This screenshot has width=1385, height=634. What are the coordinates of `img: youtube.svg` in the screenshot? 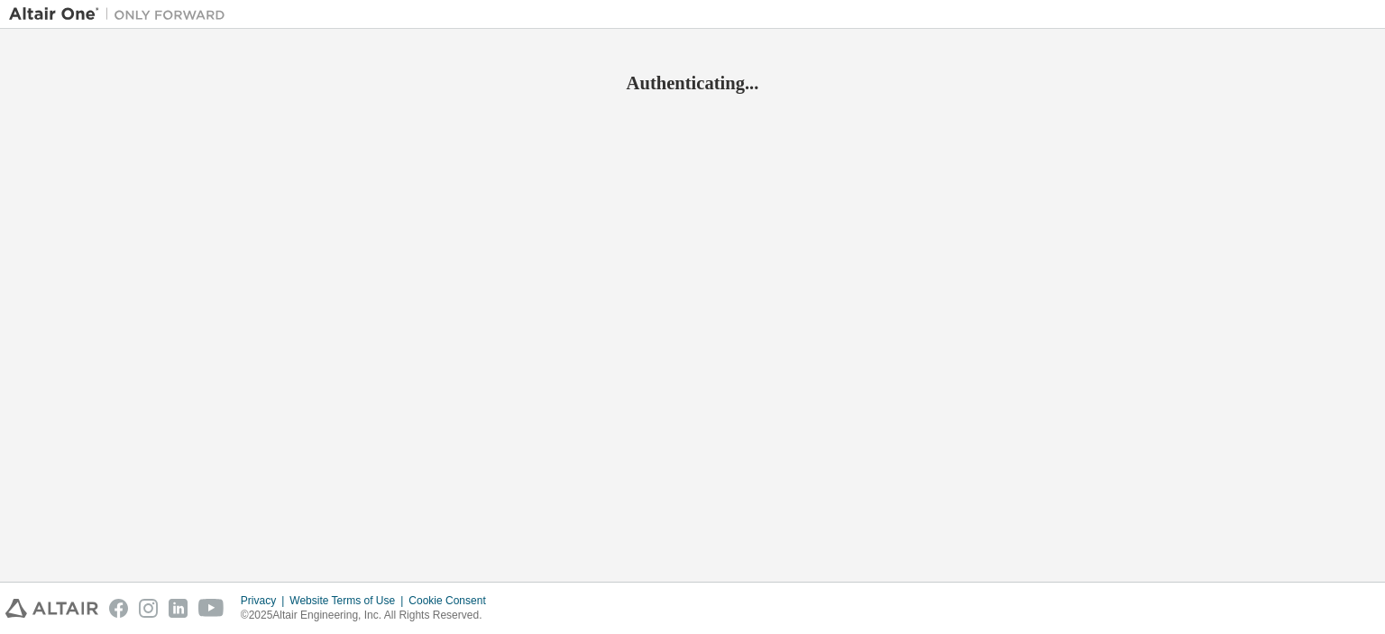 It's located at (211, 608).